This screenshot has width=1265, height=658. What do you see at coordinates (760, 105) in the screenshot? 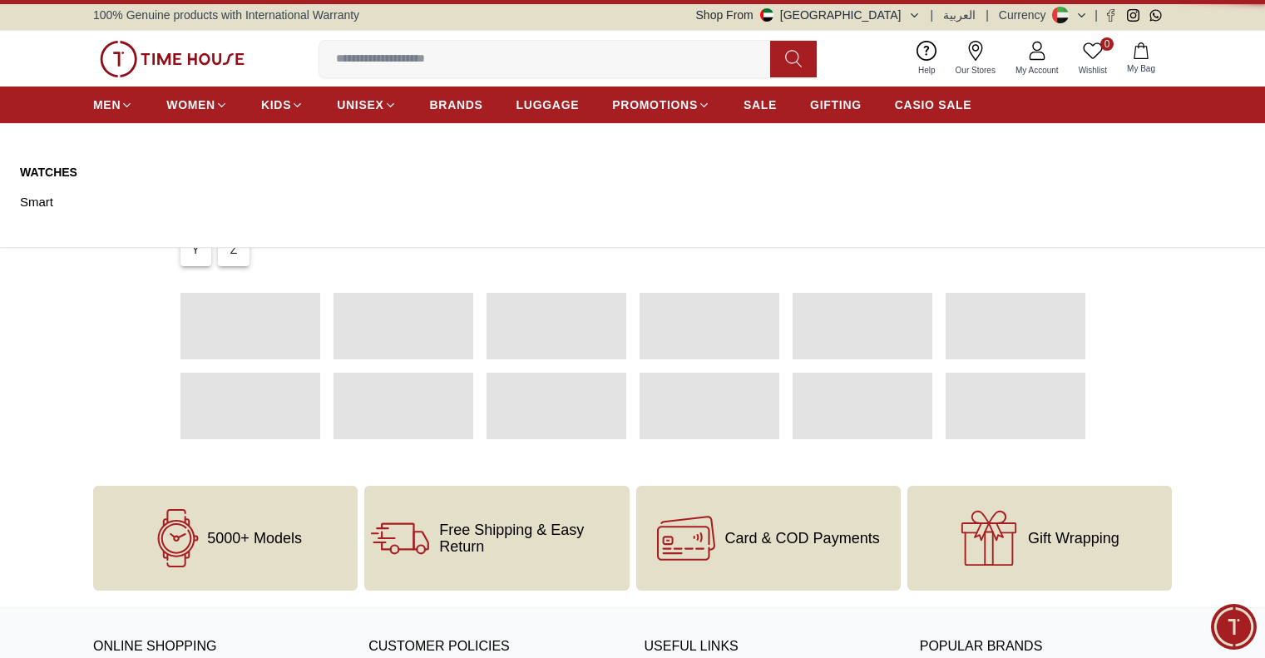
I see `span: SALE` at bounding box center [760, 105].